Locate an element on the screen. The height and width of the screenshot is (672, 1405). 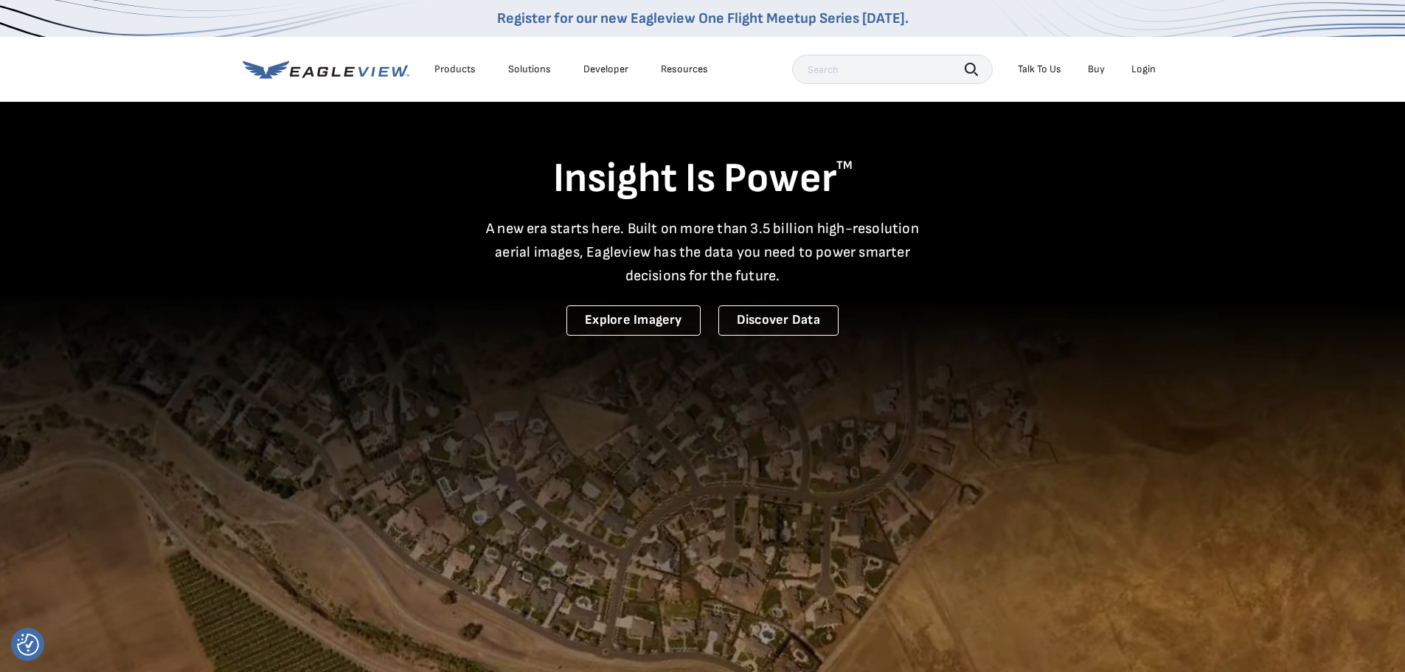
sup: TM is located at coordinates (845, 165).